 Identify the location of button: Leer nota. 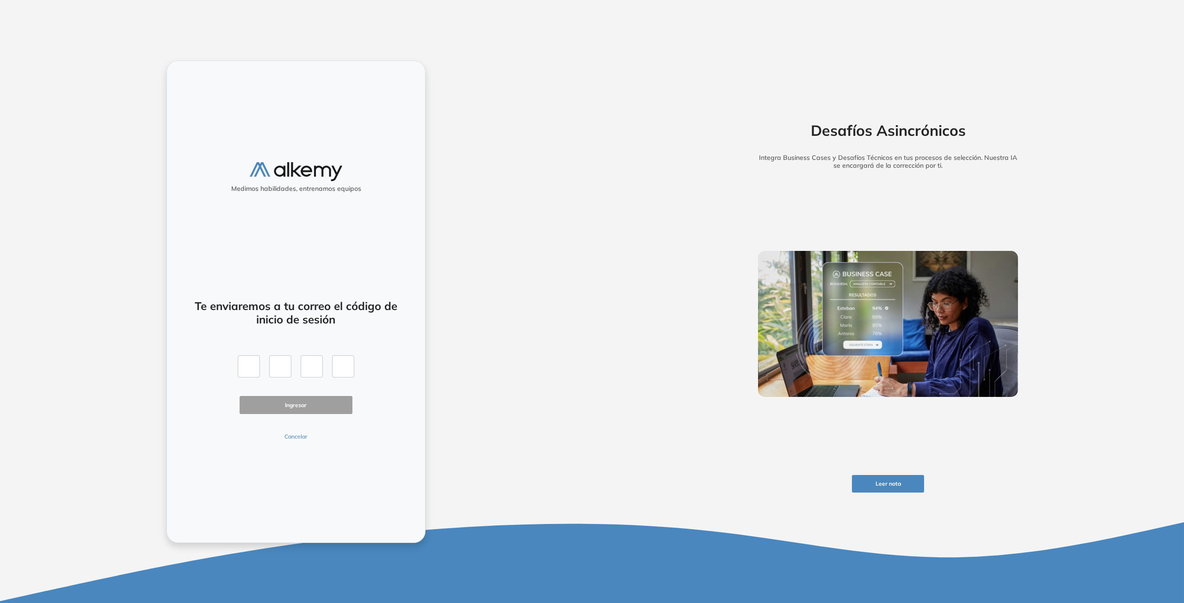
(888, 484).